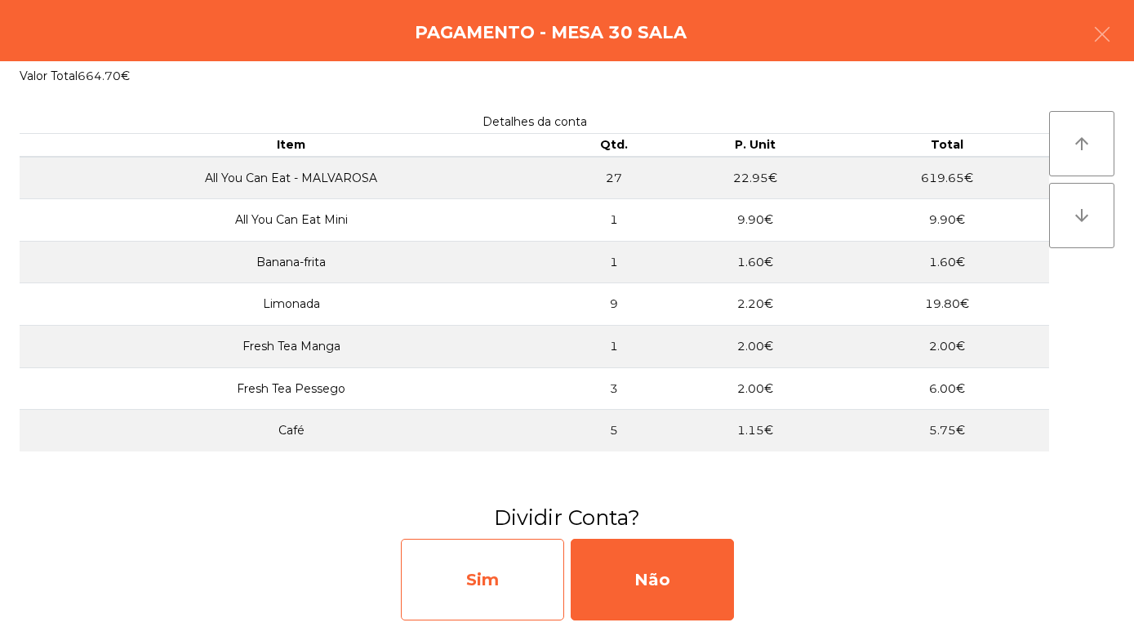 The width and height of the screenshot is (1134, 627). What do you see at coordinates (291, 304) in the screenshot?
I see `td: Limonada` at bounding box center [291, 304].